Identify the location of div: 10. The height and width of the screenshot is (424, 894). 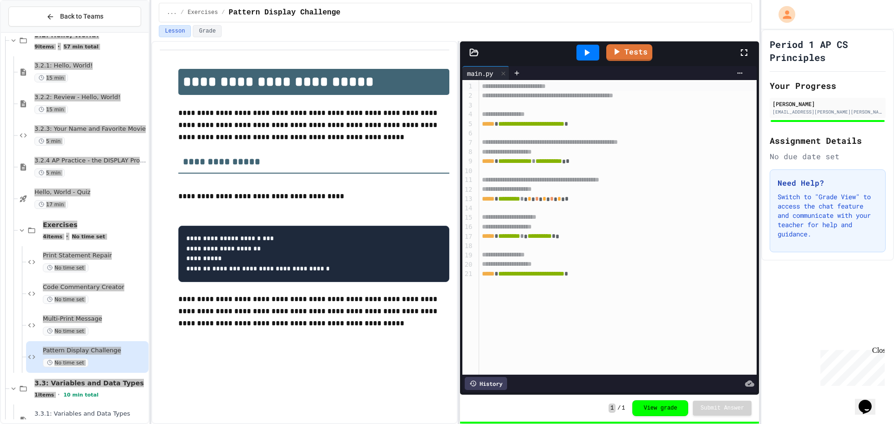
(468, 171).